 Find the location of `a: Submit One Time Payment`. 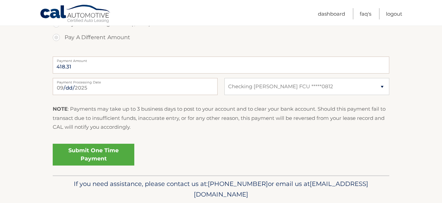

a: Submit One Time Payment is located at coordinates (94, 154).